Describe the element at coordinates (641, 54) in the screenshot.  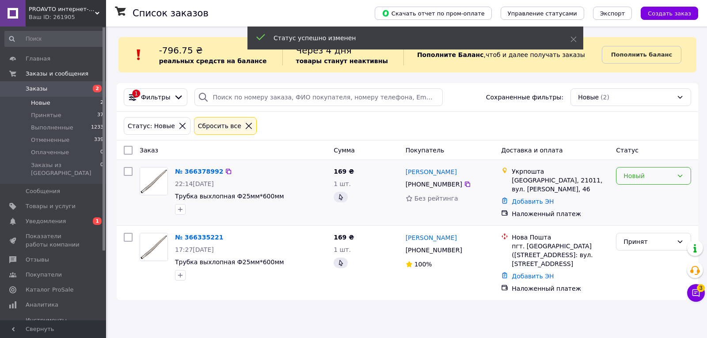
I see `b: Пополнить баланс` at that location.